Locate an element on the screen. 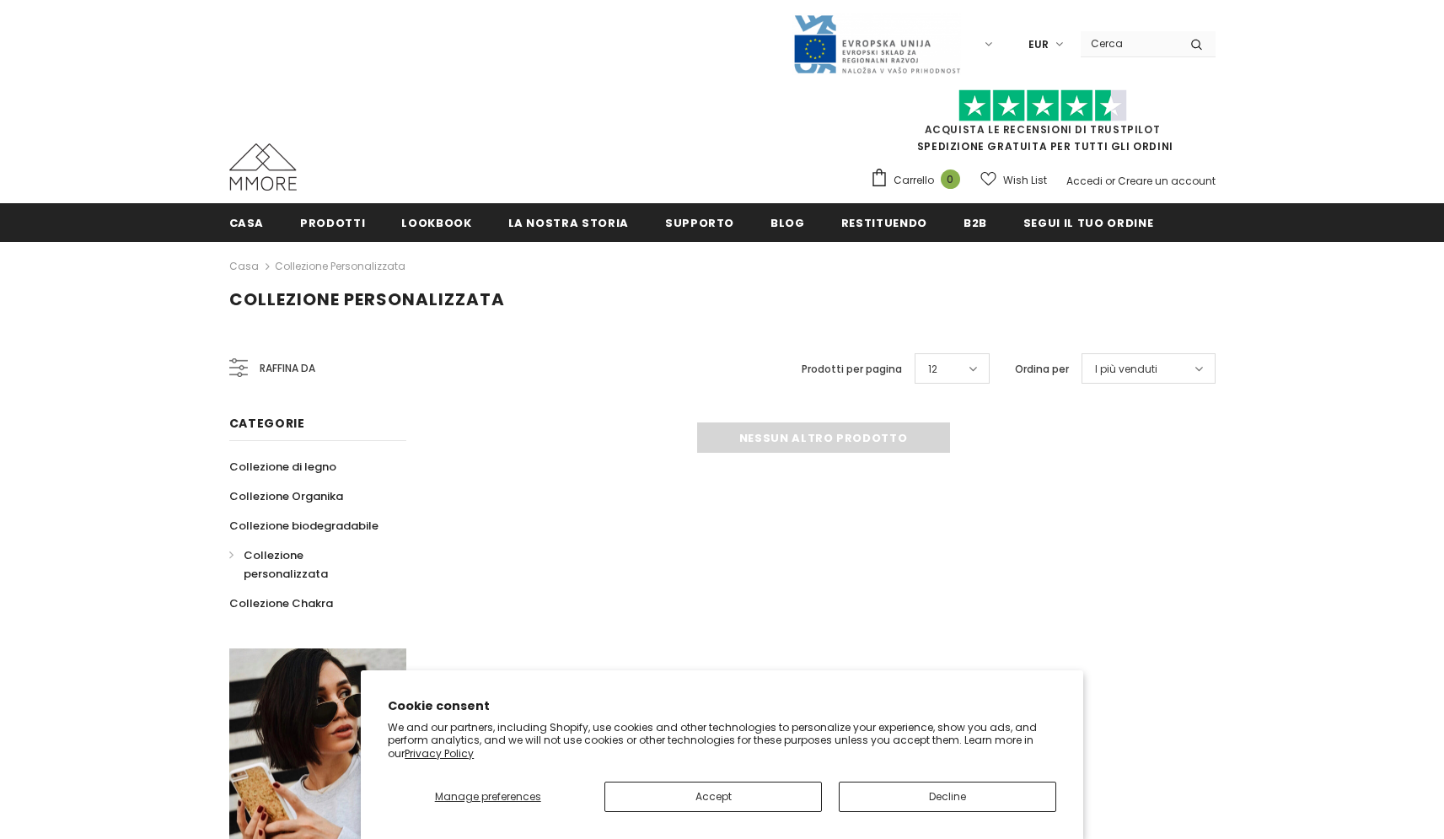  span: Prodotti is located at coordinates (332, 223).